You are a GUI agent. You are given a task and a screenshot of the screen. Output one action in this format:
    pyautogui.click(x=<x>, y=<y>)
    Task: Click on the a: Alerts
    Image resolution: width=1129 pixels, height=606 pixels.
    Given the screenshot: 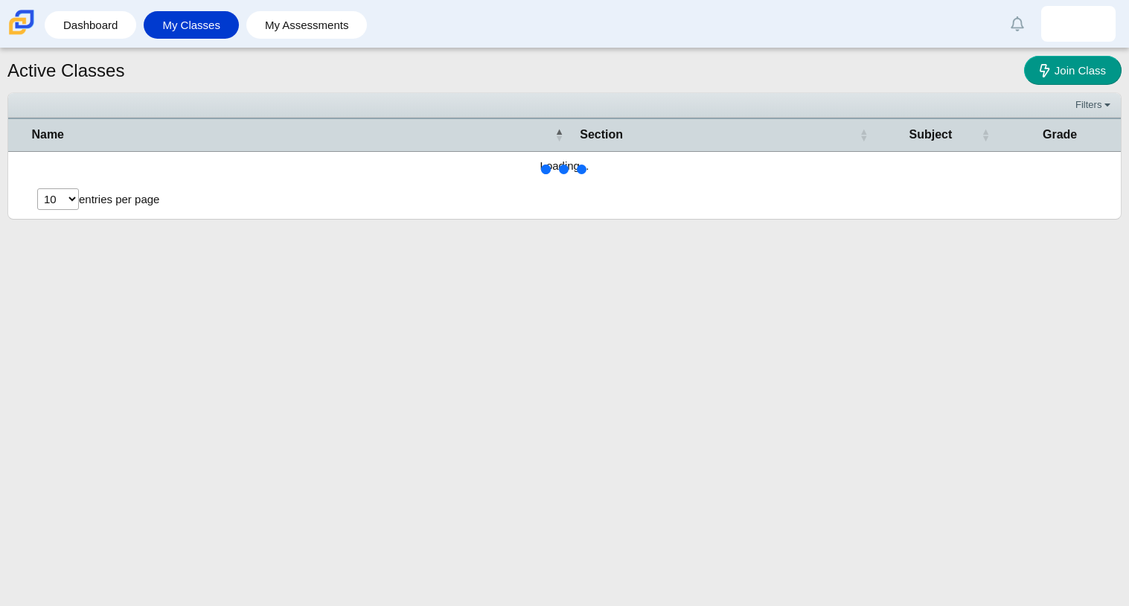 What is the action you would take?
    pyautogui.click(x=1017, y=24)
    